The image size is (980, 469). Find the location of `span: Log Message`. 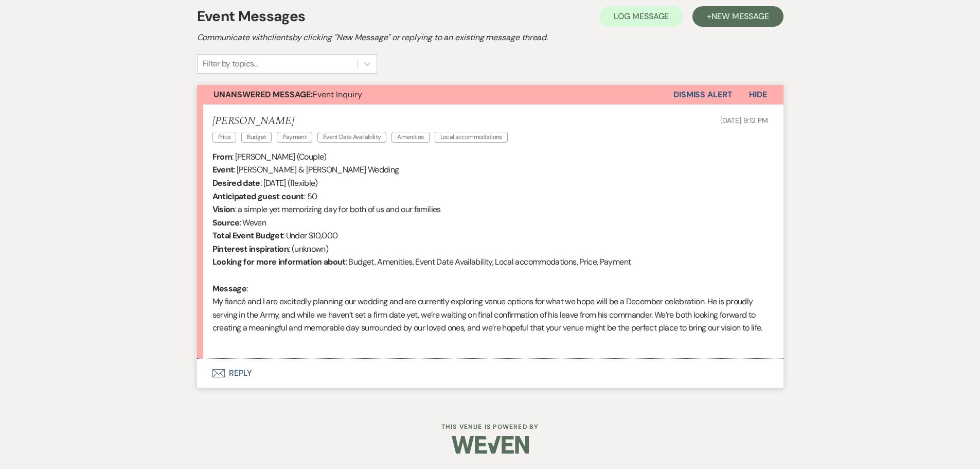

span: Log Message is located at coordinates (641, 16).